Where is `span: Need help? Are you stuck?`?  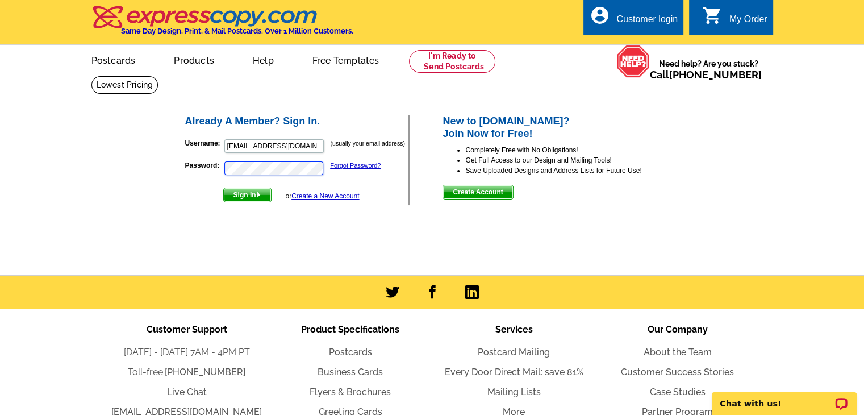
span: Need help? Are you stuck? is located at coordinates (709, 69).